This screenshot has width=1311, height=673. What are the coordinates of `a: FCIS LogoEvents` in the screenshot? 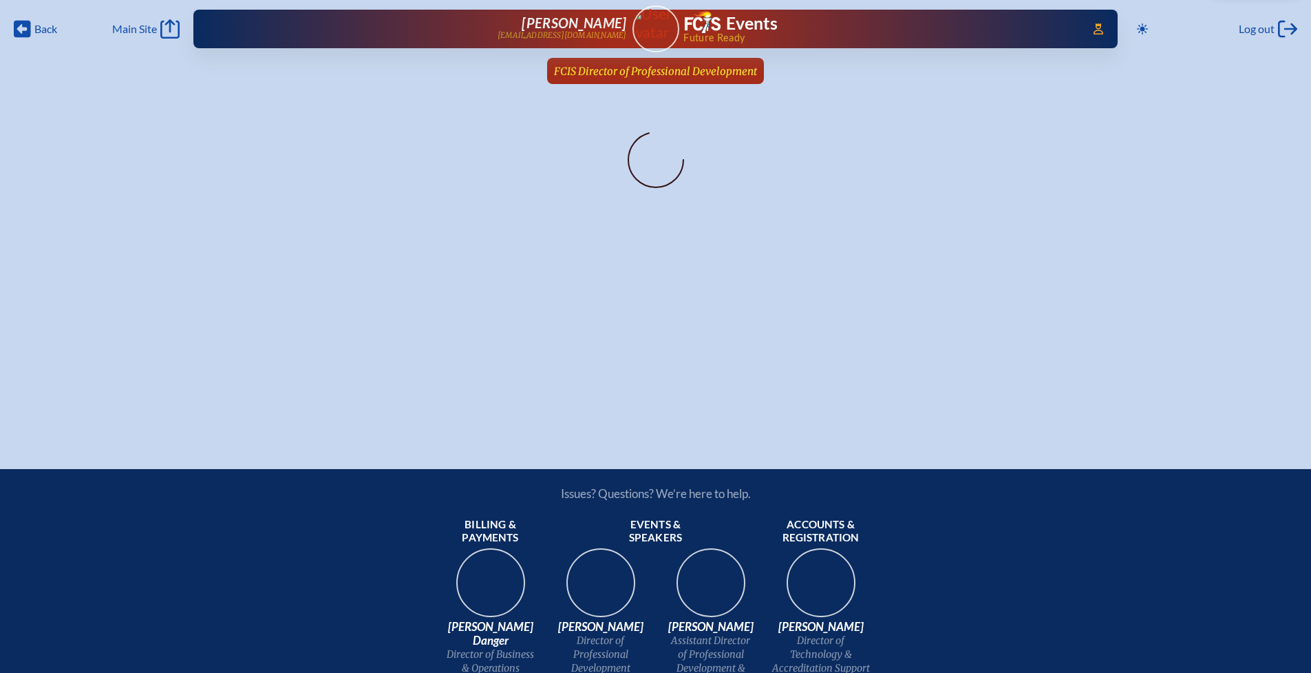 It's located at (731, 23).